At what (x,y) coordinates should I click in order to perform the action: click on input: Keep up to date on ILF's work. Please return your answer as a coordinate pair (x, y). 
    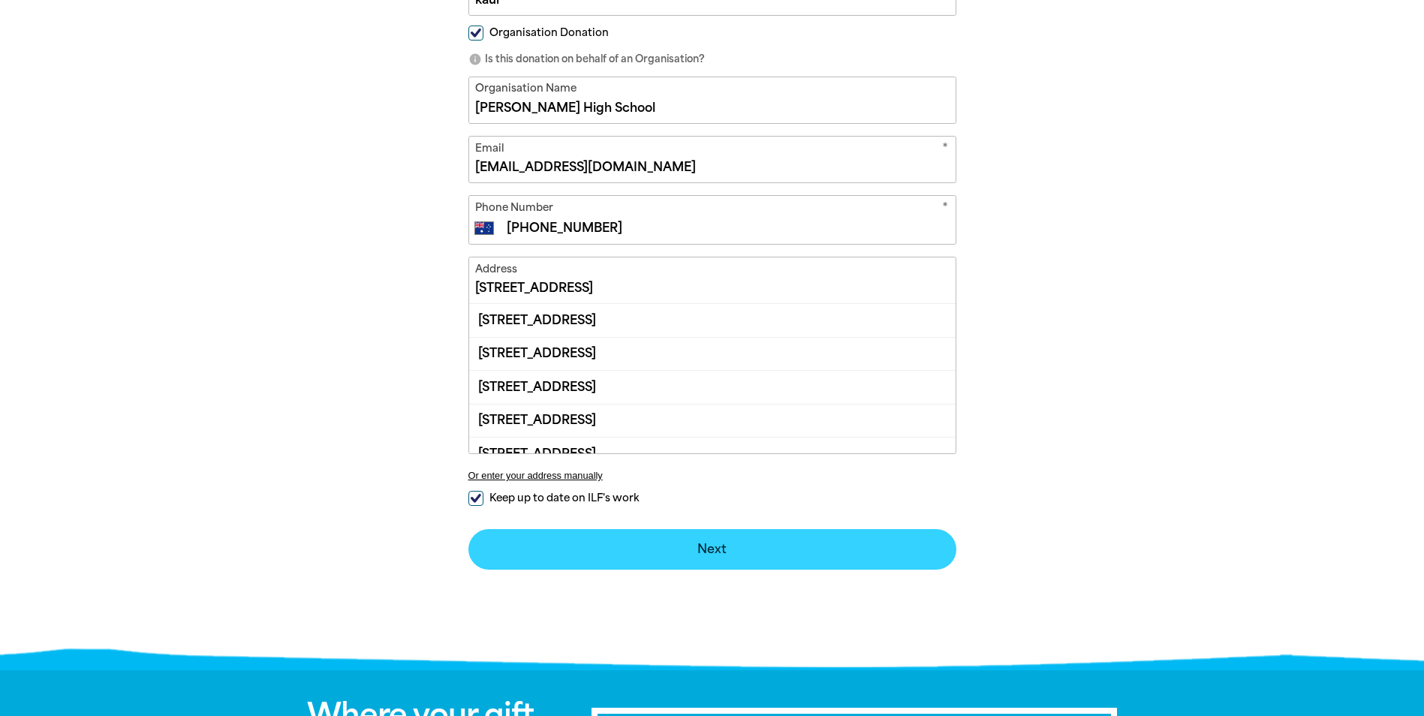
    Looking at the image, I should click on (476, 499).